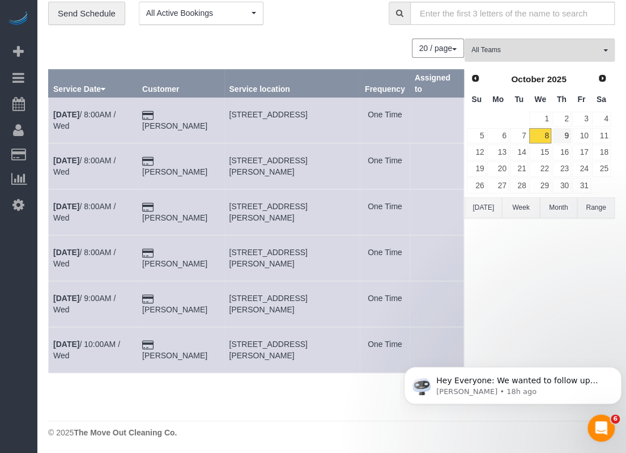 The width and height of the screenshot is (626, 453). What do you see at coordinates (540, 152) in the screenshot?
I see `a: 15` at bounding box center [540, 152].